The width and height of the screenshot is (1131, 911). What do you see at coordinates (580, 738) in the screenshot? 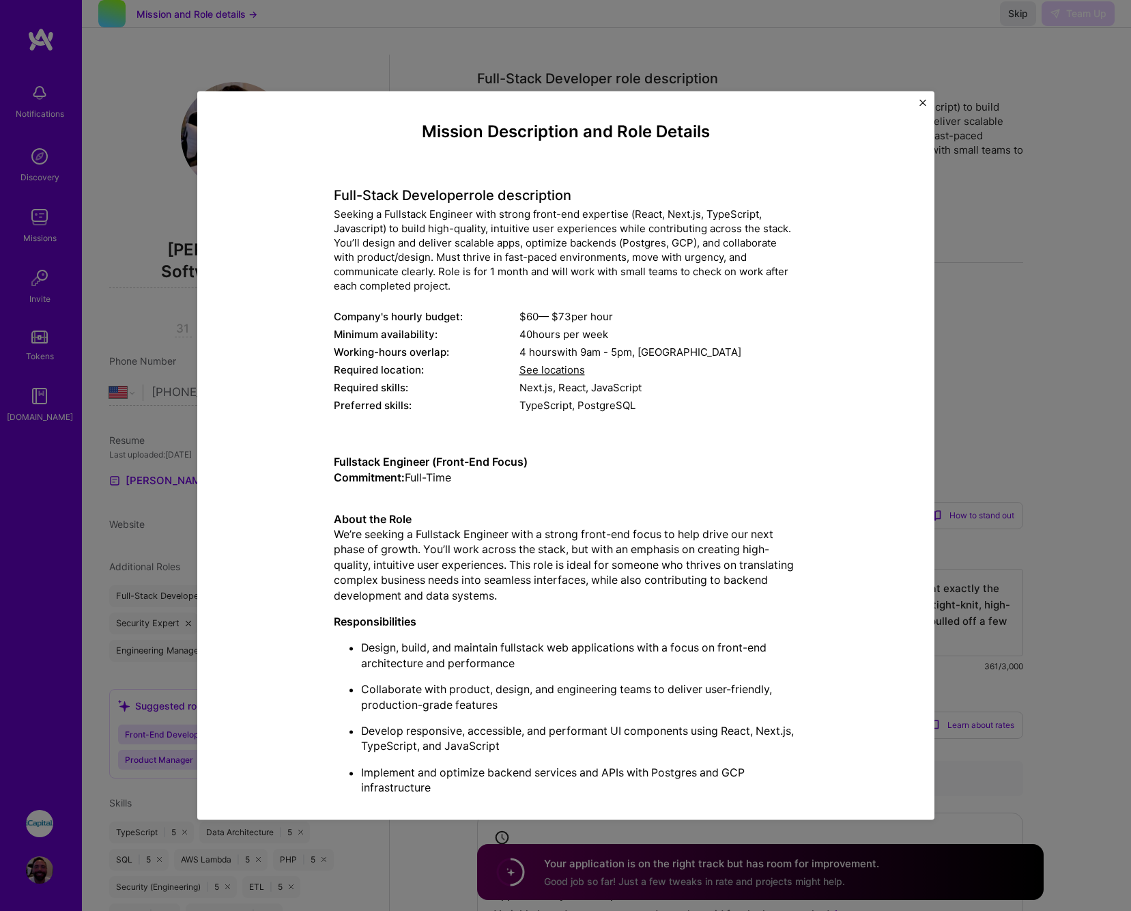
I see `p: Develop responsive, accessible, and performant UI components using React, Next.js, TypeScript, an...` at bounding box center [580, 738].